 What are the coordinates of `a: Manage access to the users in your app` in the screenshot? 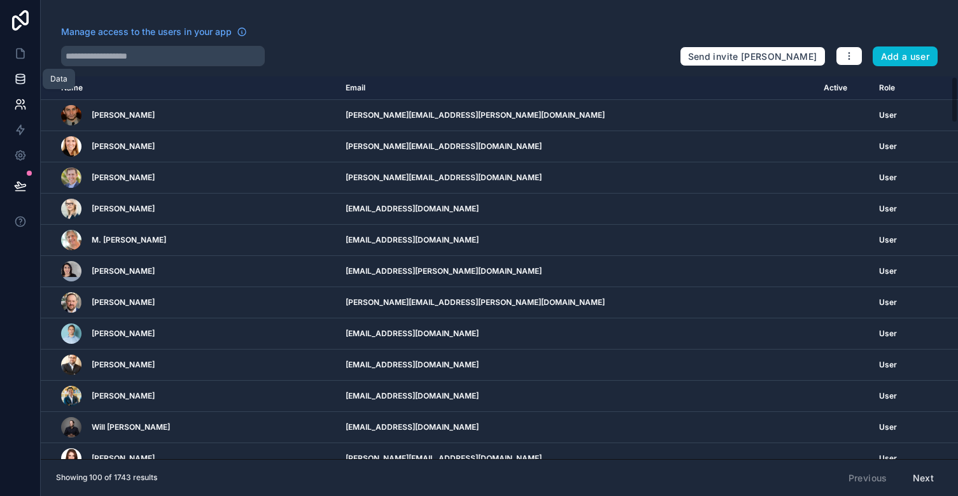 It's located at (154, 32).